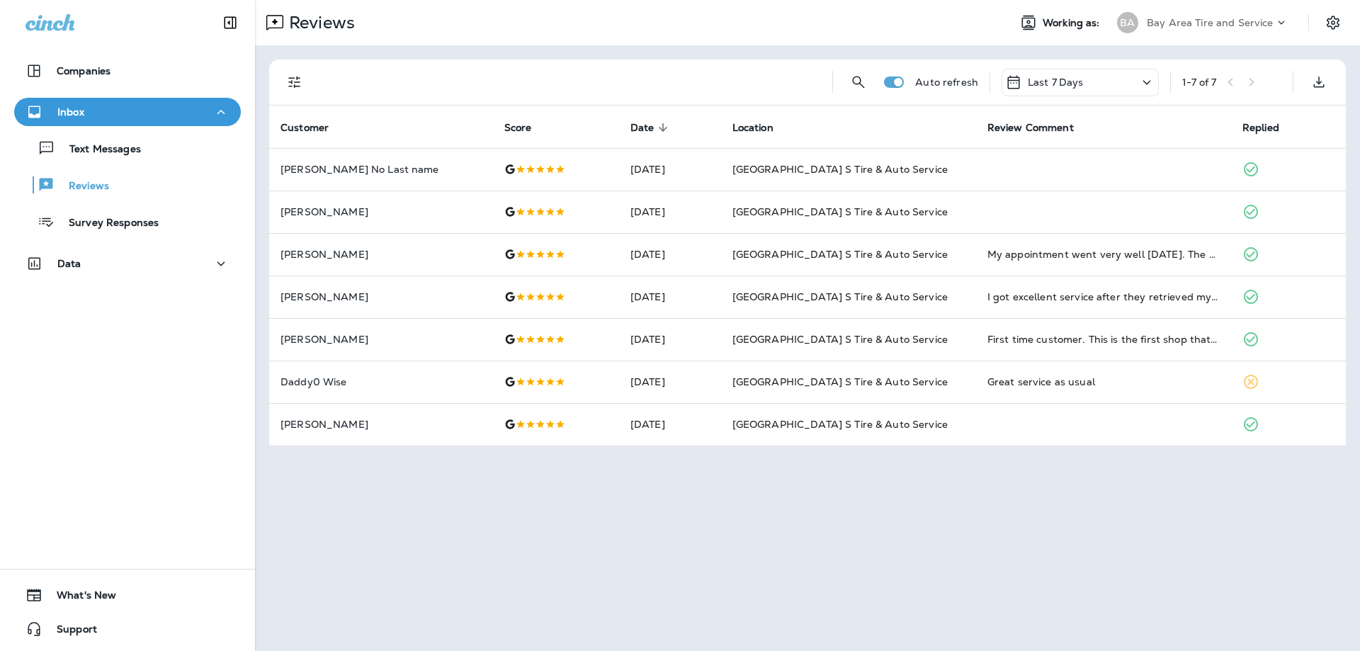 The width and height of the screenshot is (1360, 651). I want to click on div: BA, so click(1128, 23).